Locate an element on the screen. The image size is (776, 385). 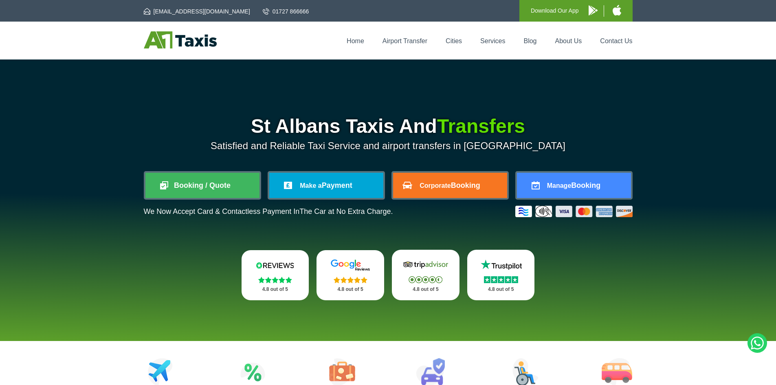
a: Blog is located at coordinates (530, 41).